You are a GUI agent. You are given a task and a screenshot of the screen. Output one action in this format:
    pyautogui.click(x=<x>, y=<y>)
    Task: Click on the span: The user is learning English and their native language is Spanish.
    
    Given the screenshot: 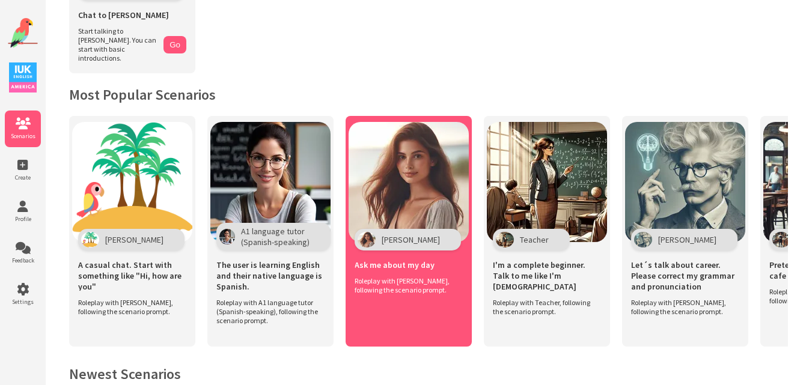 What is the action you would take?
    pyautogui.click(x=270, y=276)
    